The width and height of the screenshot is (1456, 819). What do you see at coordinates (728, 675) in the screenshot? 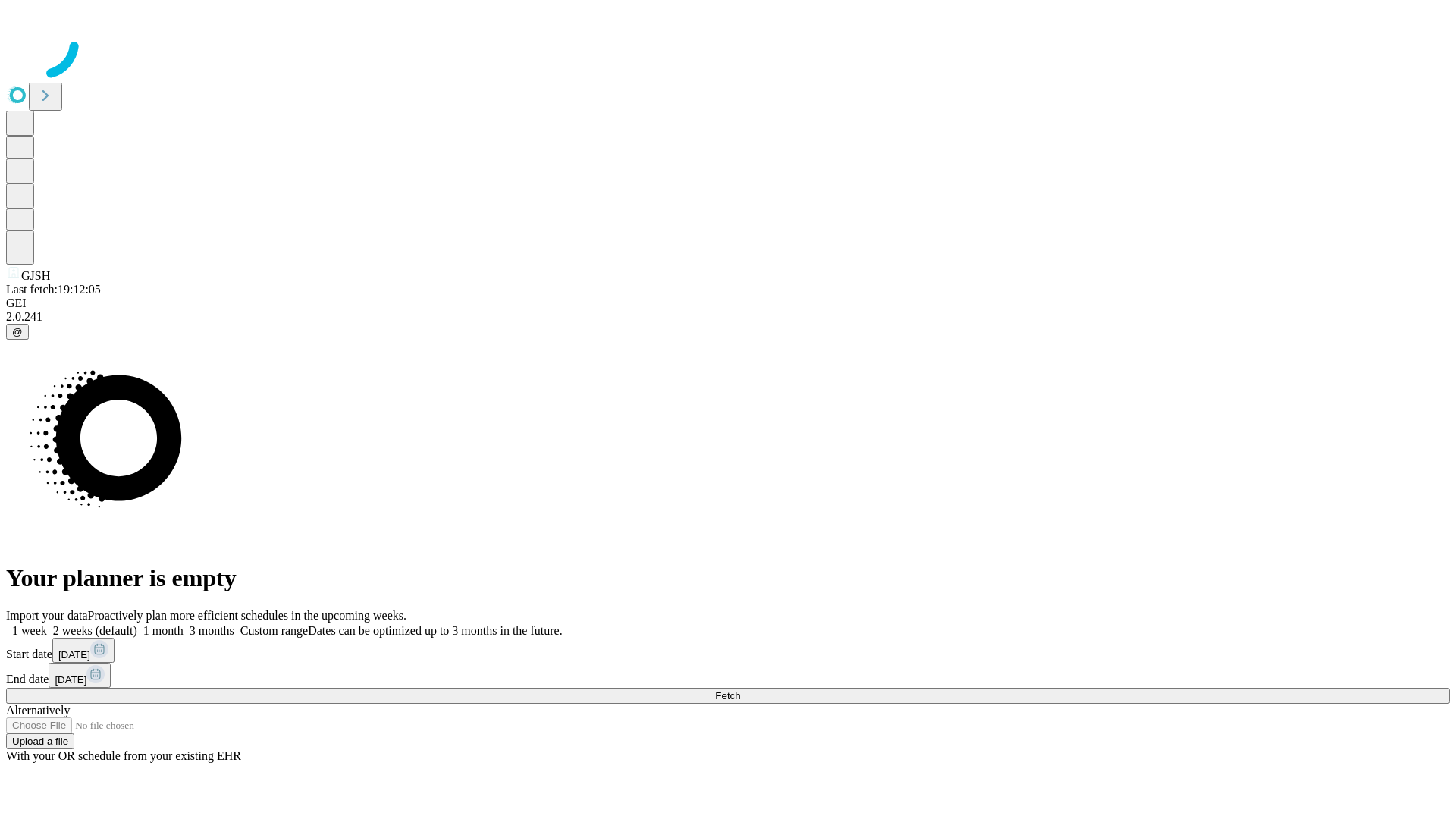
I see `div: End date` at bounding box center [728, 675].